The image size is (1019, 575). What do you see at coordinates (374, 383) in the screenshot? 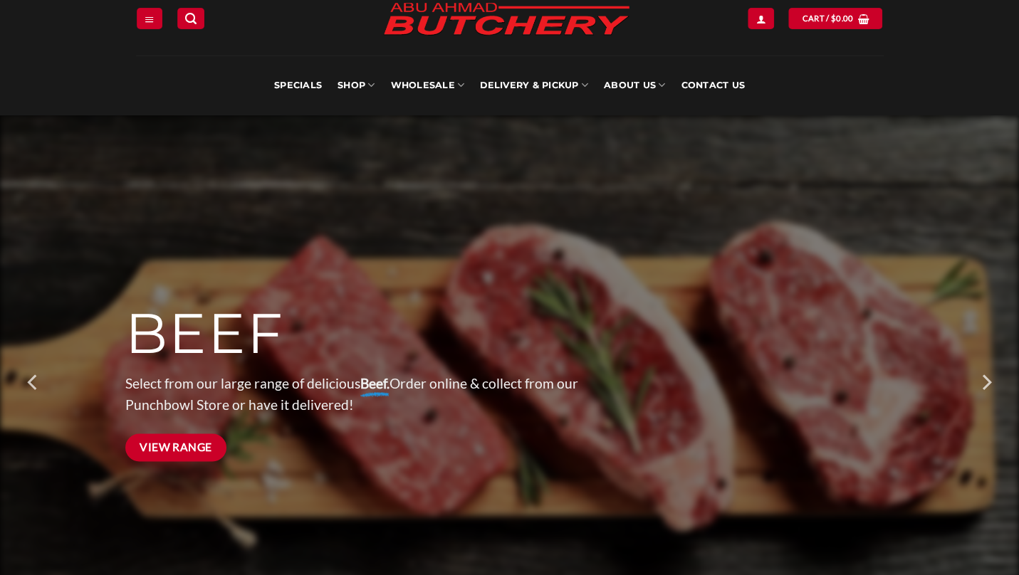
I see `strong: Beef.` at bounding box center [374, 383].